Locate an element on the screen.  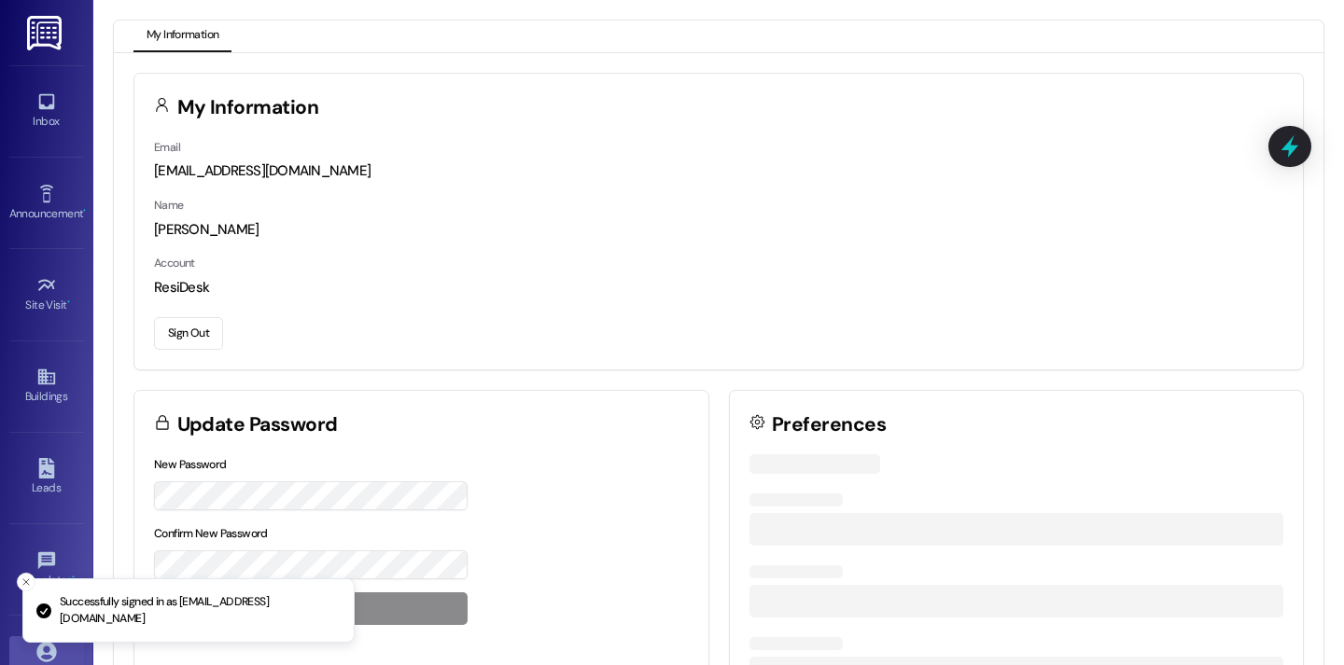
h3: Preferences is located at coordinates (829, 425).